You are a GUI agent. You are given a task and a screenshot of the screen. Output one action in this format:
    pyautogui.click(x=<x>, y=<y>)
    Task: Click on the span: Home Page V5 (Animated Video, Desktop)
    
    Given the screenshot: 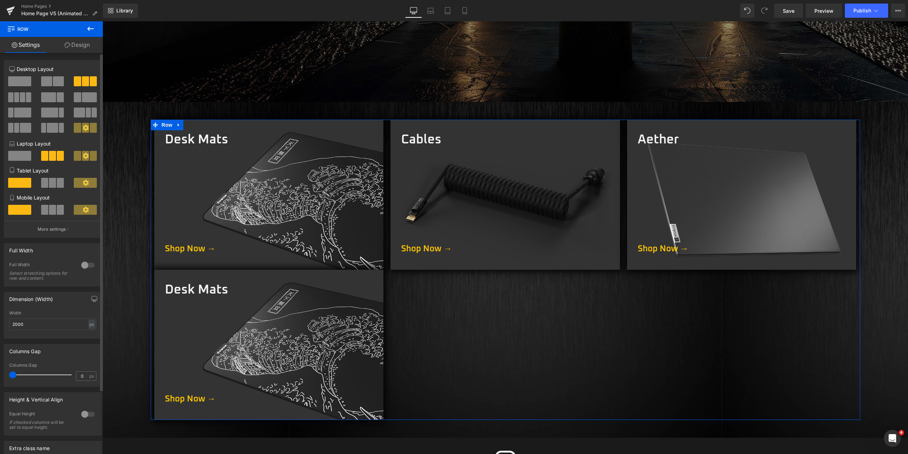 What is the action you would take?
    pyautogui.click(x=55, y=13)
    